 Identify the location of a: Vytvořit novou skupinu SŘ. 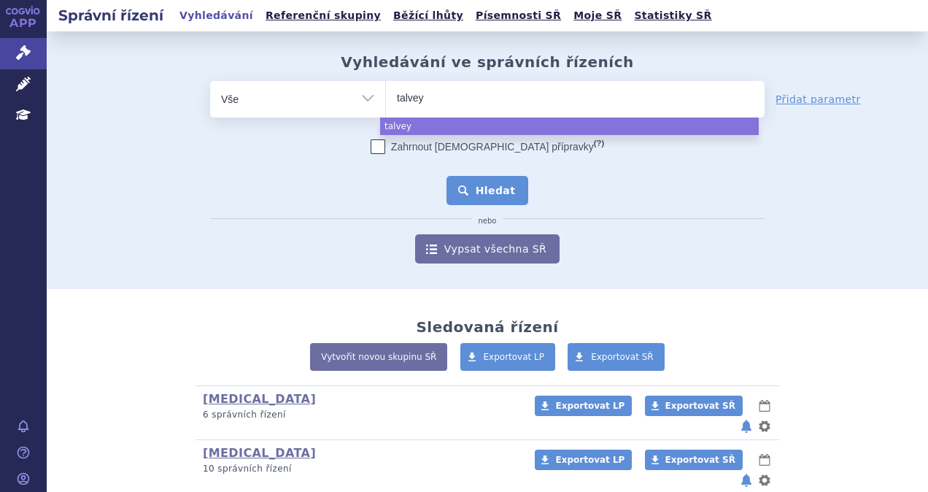
(379, 357).